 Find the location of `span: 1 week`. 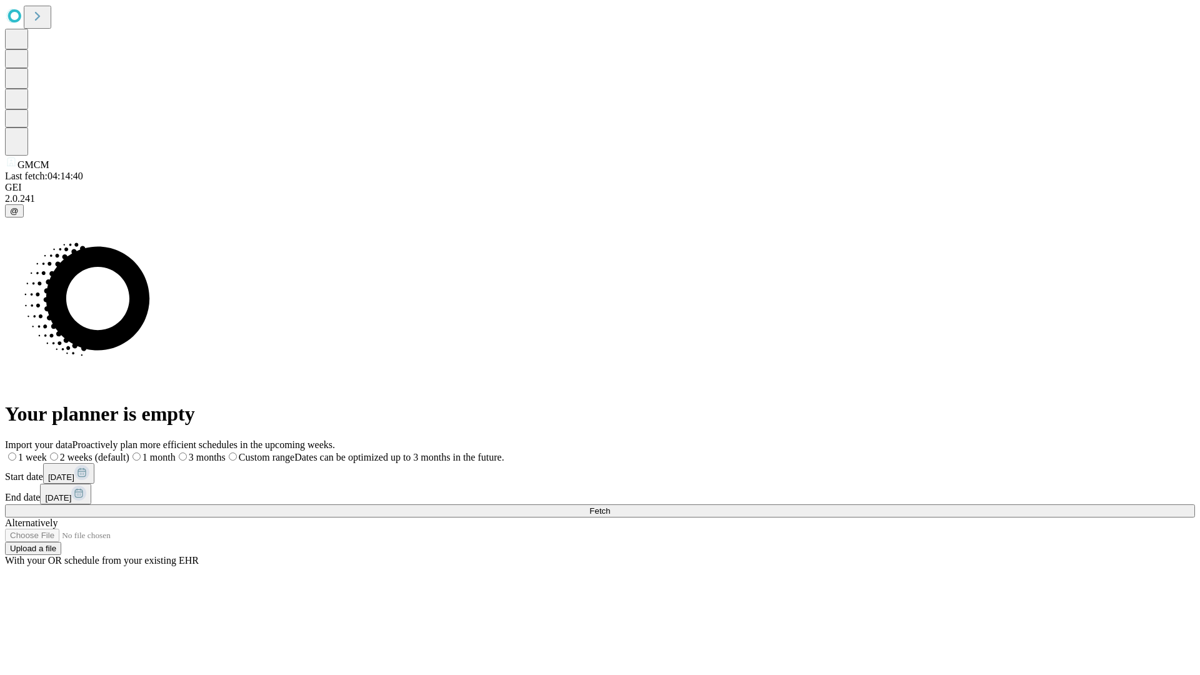

span: 1 week is located at coordinates (32, 457).